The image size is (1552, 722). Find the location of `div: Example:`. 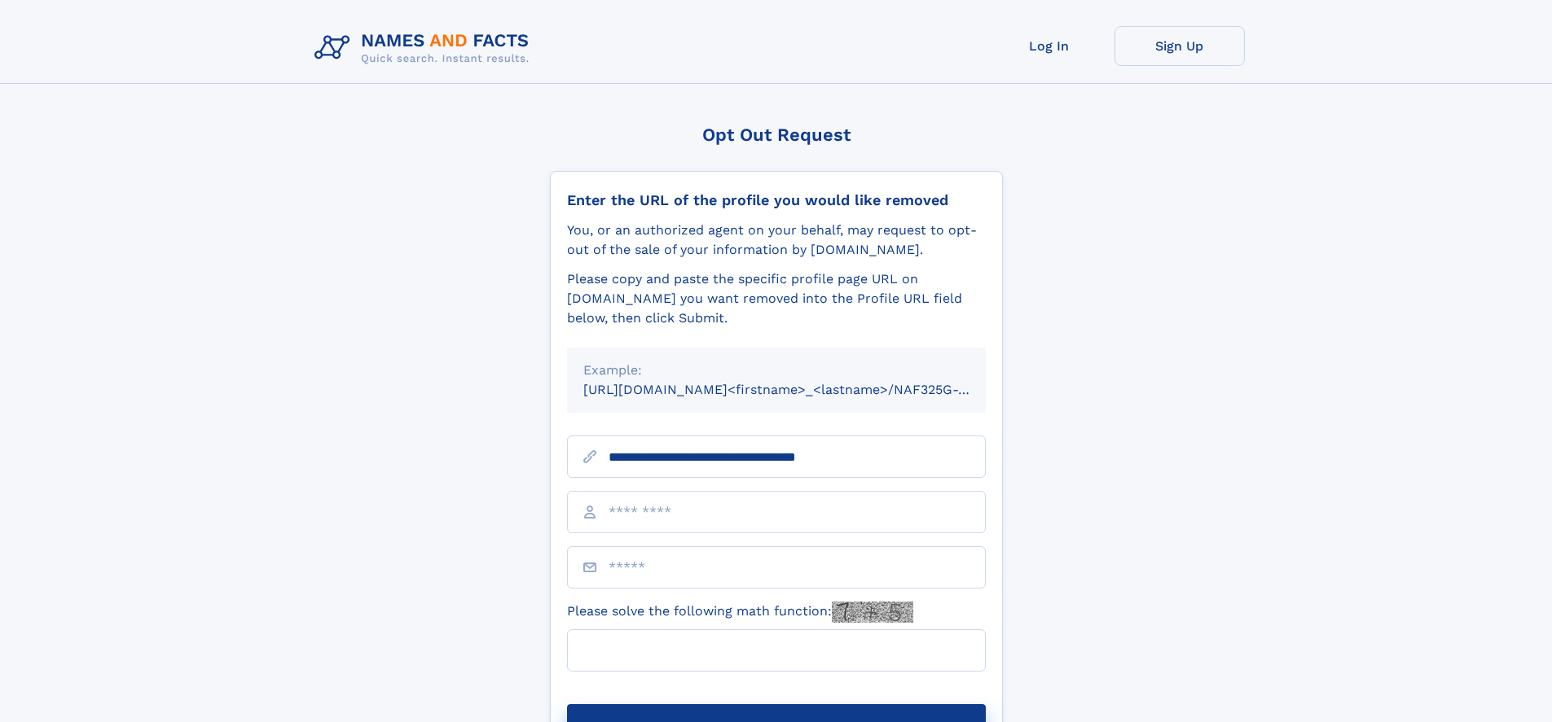

div: Example: is located at coordinates (776, 371).